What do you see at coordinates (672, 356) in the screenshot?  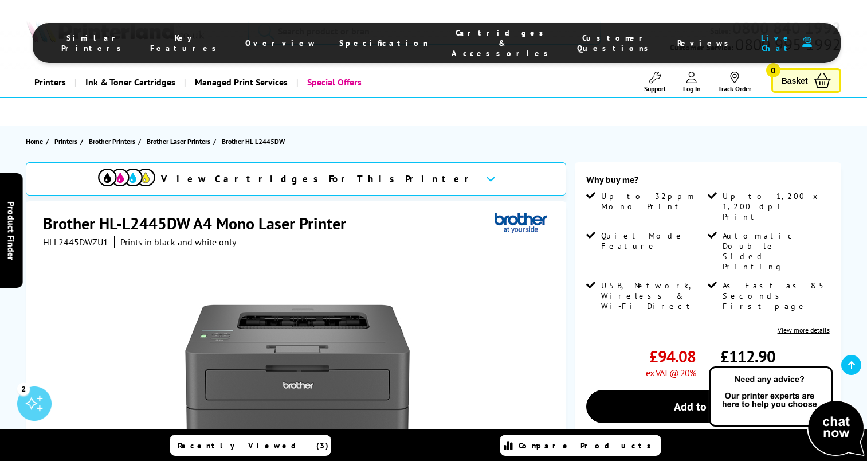 I see `span: £94.08` at bounding box center [672, 356].